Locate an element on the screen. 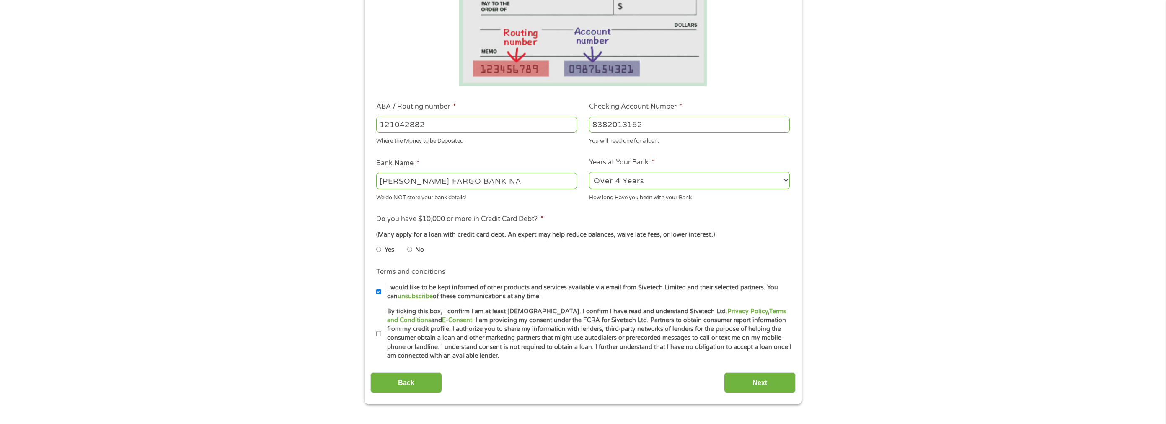 The image size is (1166, 424). a: Privacy Policy is located at coordinates (748, 311).